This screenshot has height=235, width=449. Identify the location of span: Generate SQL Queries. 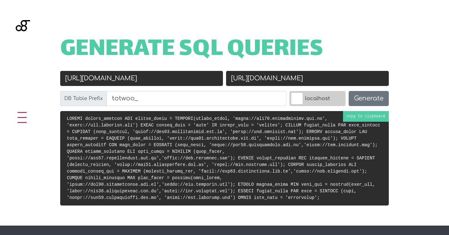
(192, 50).